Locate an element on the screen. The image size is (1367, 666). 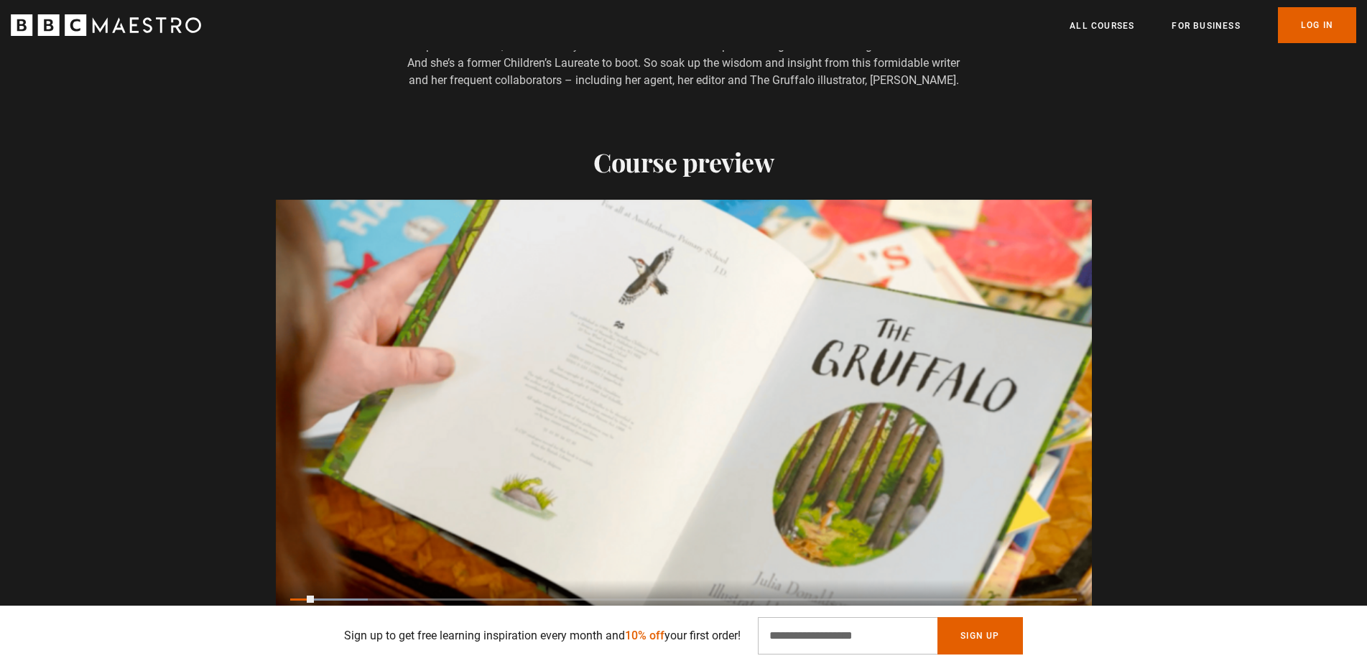
a: Log In is located at coordinates (1316, 25).